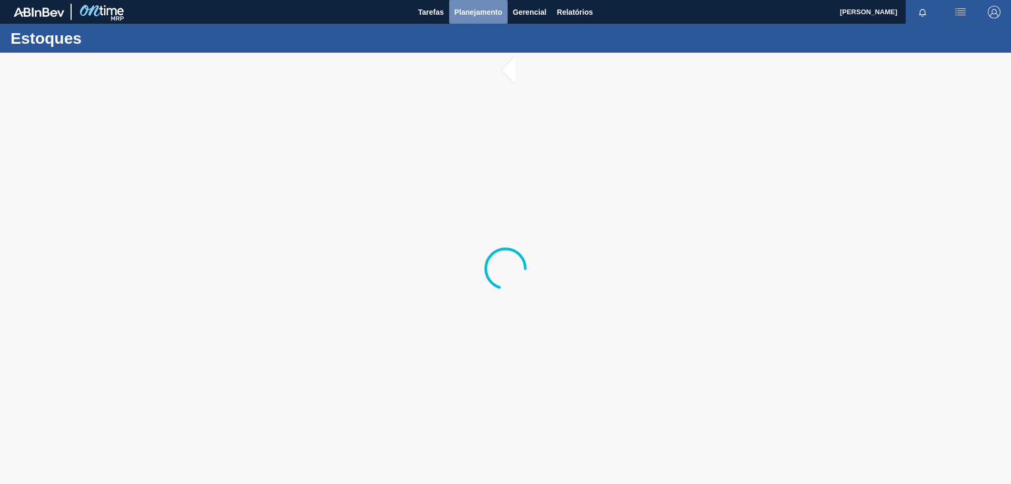 Image resolution: width=1011 pixels, height=484 pixels. What do you see at coordinates (478, 12) in the screenshot?
I see `span: Planejamento` at bounding box center [478, 12].